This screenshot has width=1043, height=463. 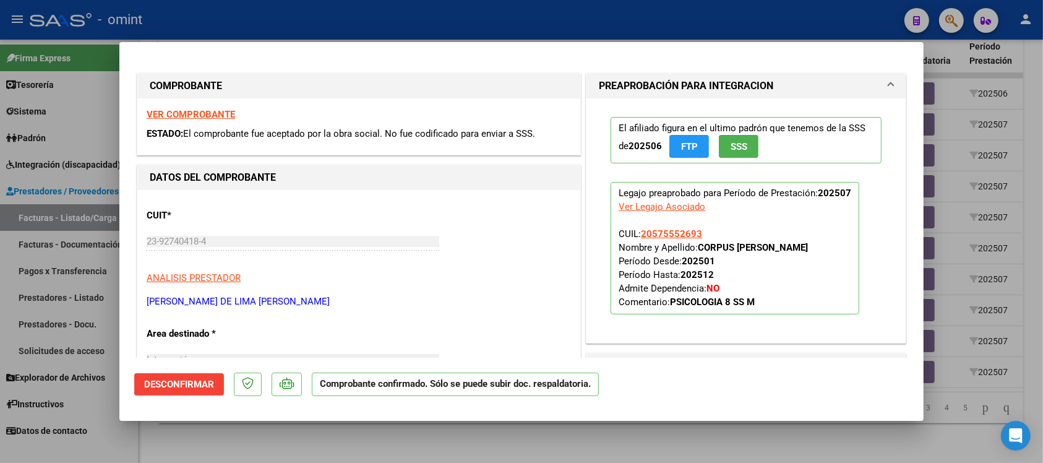 I want to click on div: Ver Legajo Asociado, so click(x=662, y=207).